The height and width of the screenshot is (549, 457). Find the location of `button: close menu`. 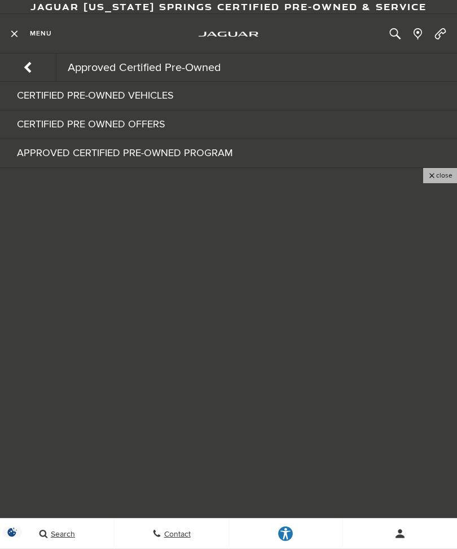

button: close menu is located at coordinates (440, 175).